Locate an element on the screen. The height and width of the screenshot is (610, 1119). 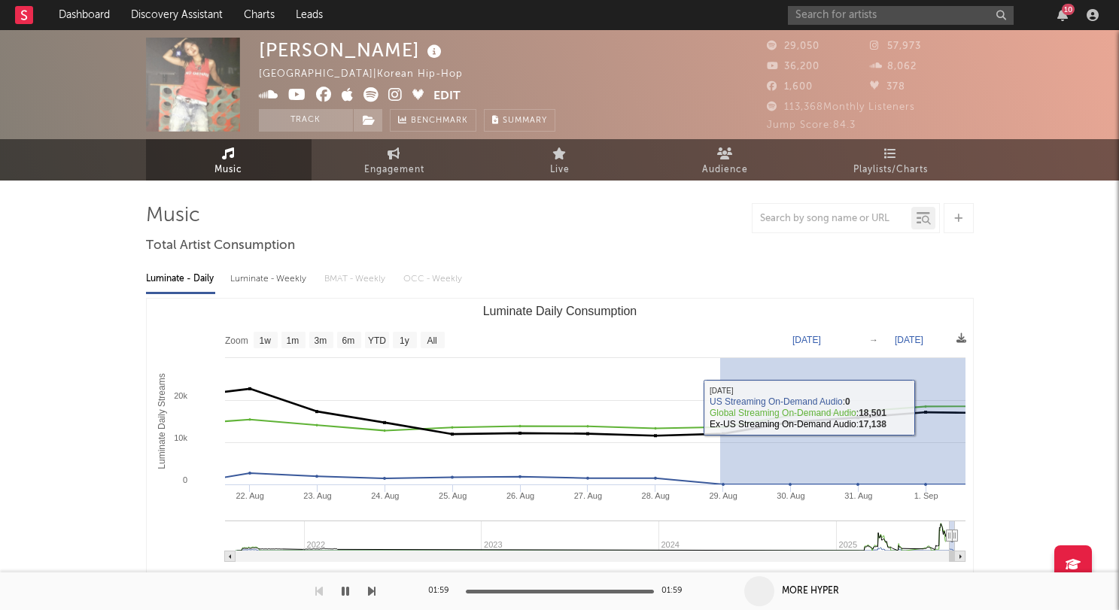
button: Summary is located at coordinates (519, 120).